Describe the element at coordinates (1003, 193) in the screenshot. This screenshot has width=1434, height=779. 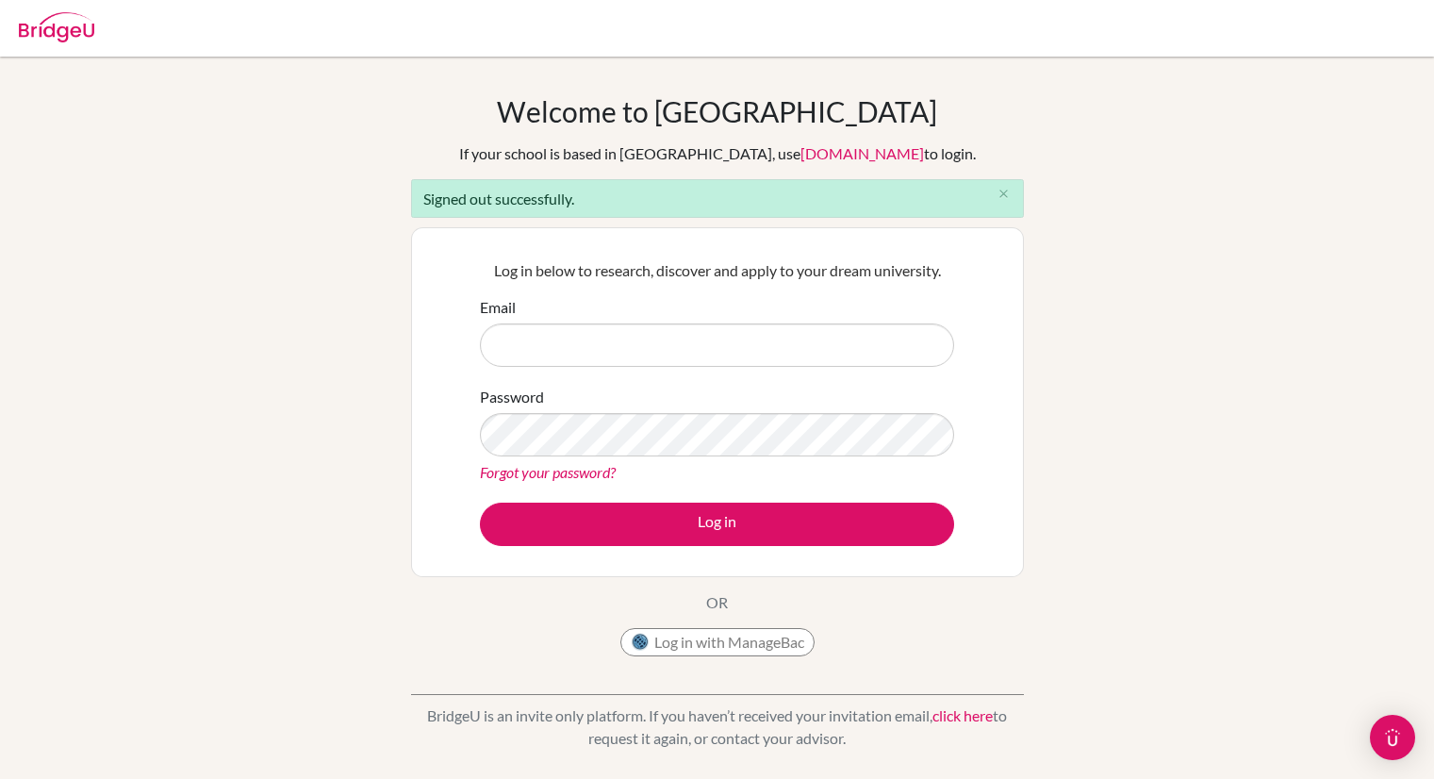
I see `i: close` at that location.